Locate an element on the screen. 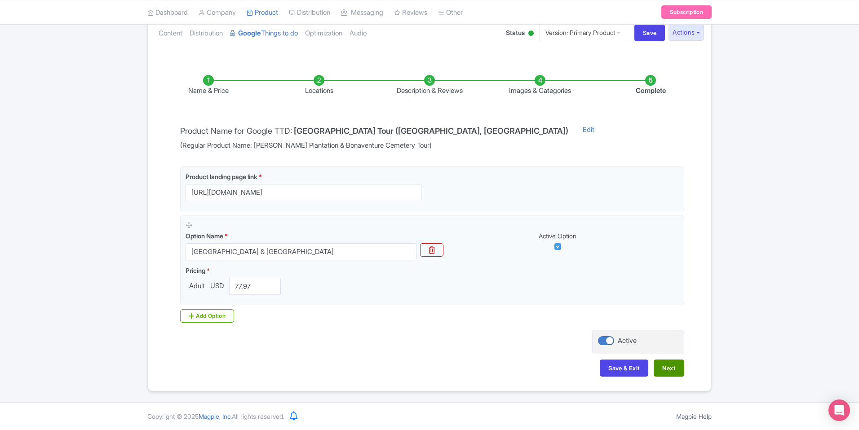 The height and width of the screenshot is (430, 859). span: Option Name is located at coordinates (204, 236).